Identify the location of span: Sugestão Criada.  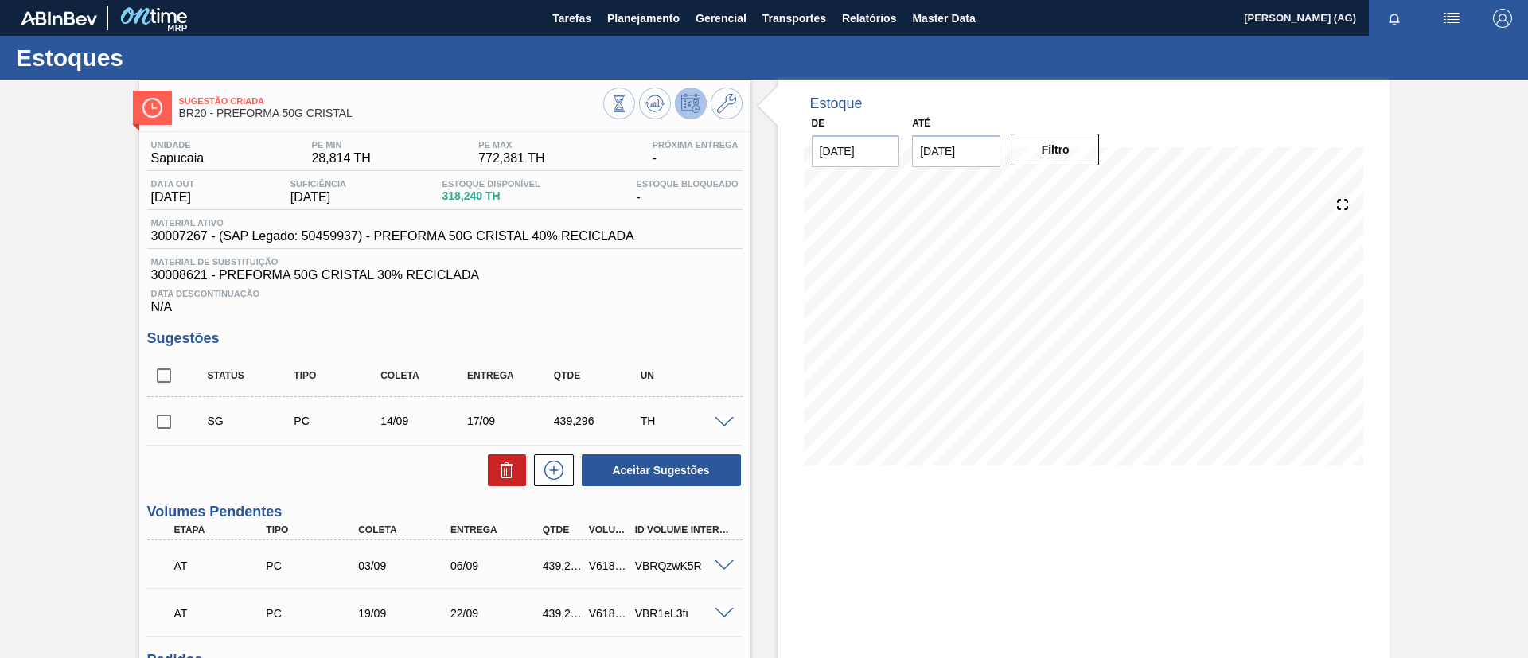
(391, 101).